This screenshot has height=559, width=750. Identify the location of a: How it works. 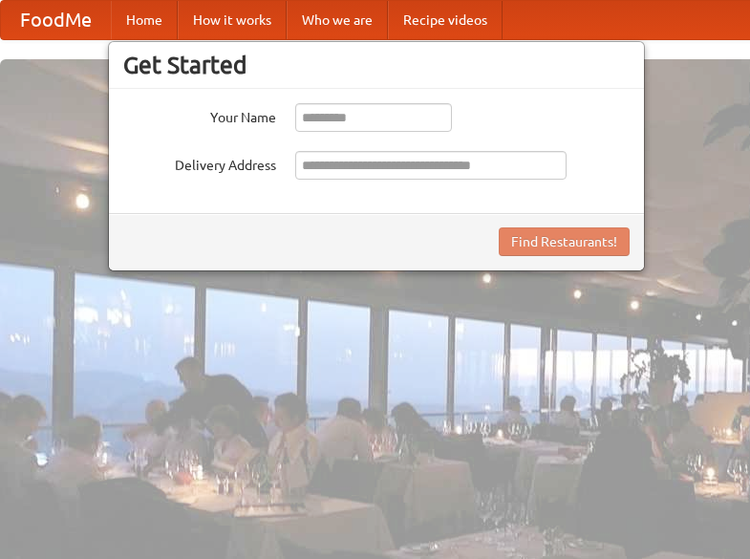
(232, 20).